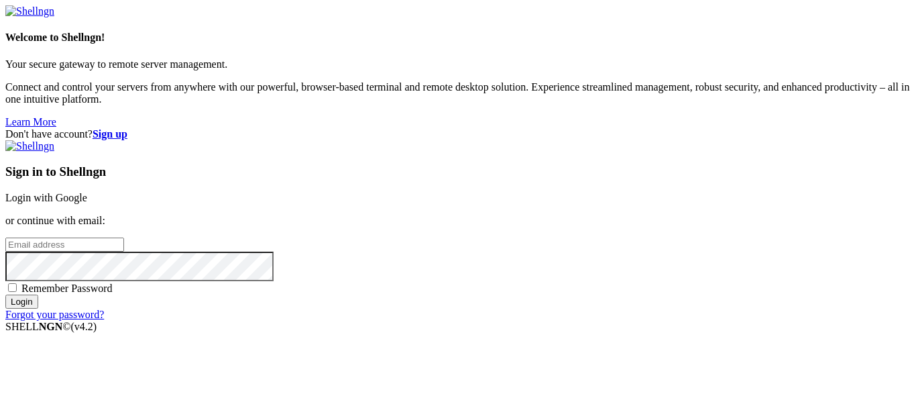 Image resolution: width=916 pixels, height=396 pixels. I want to click on div: Don't have account?, so click(458, 134).